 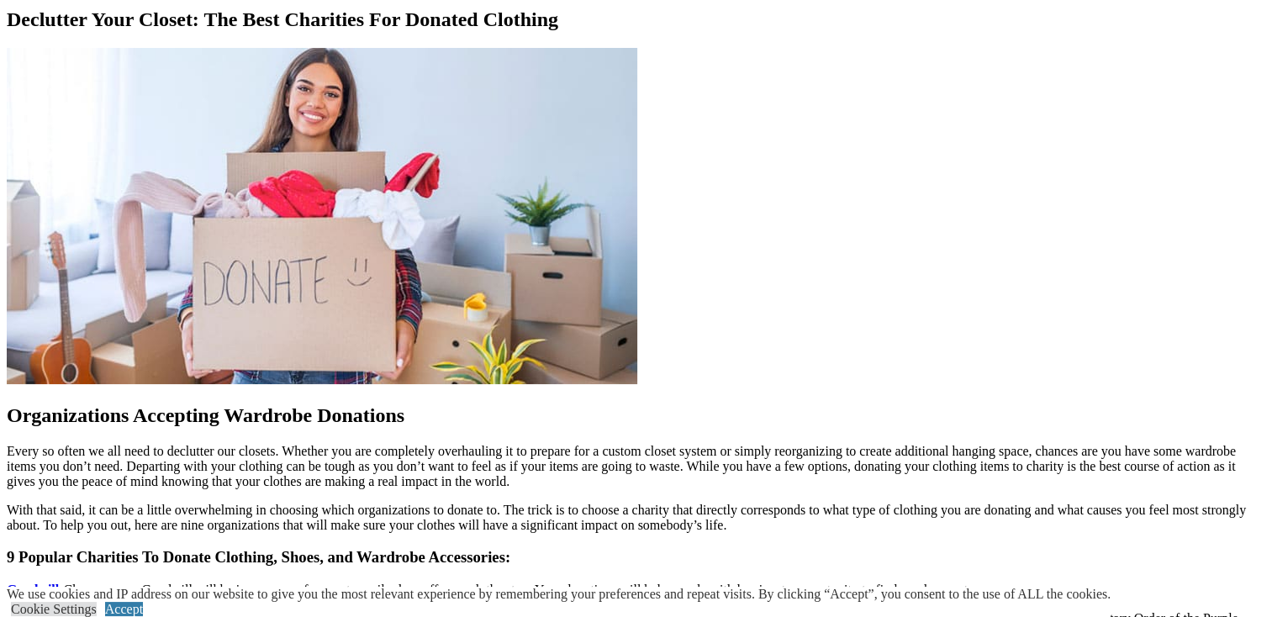 What do you see at coordinates (636, 19) in the screenshot?
I see `h1: Declutter Your Closet: The Best Charities For Donated Clothing` at bounding box center [636, 19].